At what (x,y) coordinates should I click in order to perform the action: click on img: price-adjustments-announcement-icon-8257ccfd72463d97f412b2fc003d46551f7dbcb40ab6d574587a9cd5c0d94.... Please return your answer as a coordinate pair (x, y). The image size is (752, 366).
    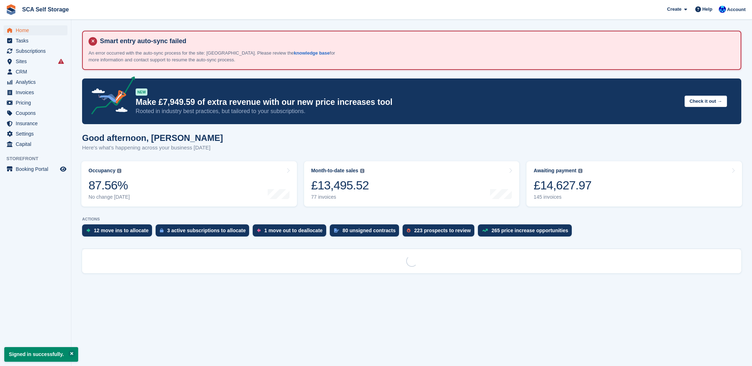
    Looking at the image, I should click on (110, 97).